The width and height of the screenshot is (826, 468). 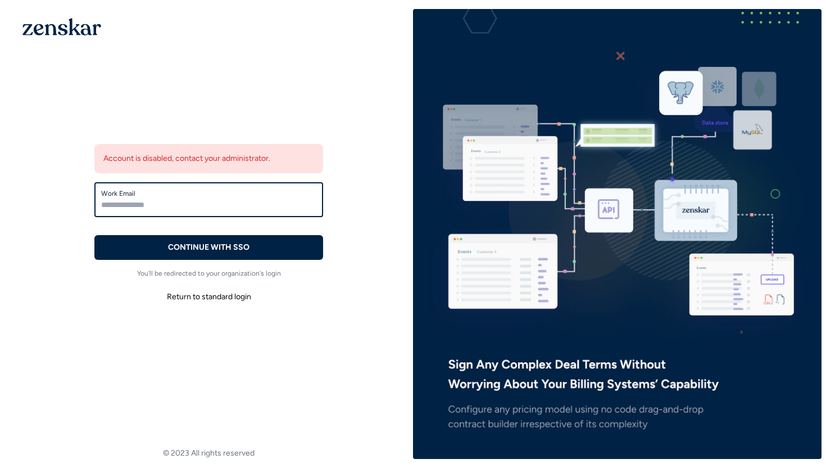 What do you see at coordinates (208, 158) in the screenshot?
I see `div: Account is disabled, contact your administrator.` at bounding box center [208, 158].